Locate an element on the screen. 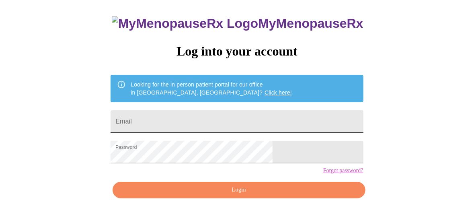 The width and height of the screenshot is (474, 202). img: MyMenopauseRx Logo is located at coordinates (185, 23).